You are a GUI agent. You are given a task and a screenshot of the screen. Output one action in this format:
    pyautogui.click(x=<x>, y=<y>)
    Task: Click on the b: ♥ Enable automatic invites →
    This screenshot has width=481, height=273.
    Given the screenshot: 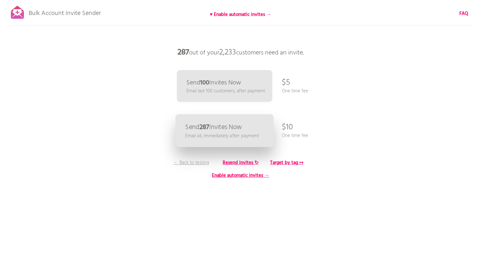 What is the action you would take?
    pyautogui.click(x=240, y=15)
    